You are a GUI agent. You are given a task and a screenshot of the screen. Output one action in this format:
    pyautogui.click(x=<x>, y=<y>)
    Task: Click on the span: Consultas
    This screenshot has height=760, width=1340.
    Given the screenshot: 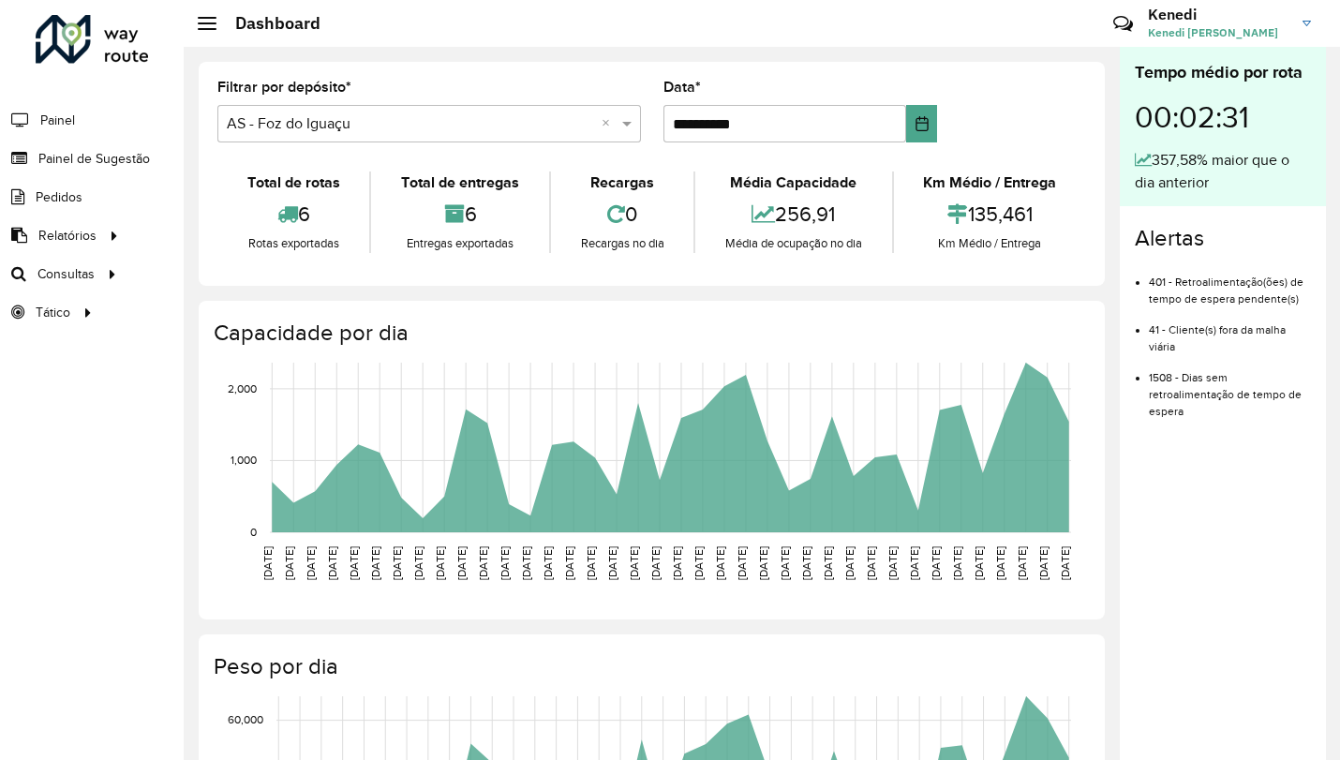 What is the action you would take?
    pyautogui.click(x=66, y=274)
    